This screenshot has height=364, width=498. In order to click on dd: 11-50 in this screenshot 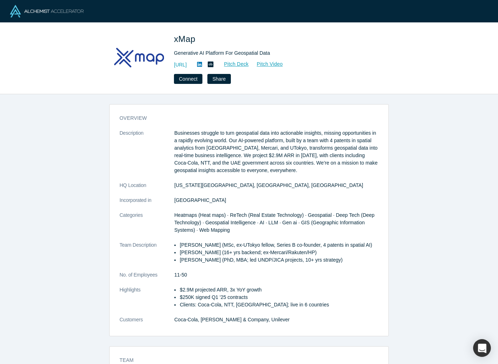, I will do `click(277, 275)`.